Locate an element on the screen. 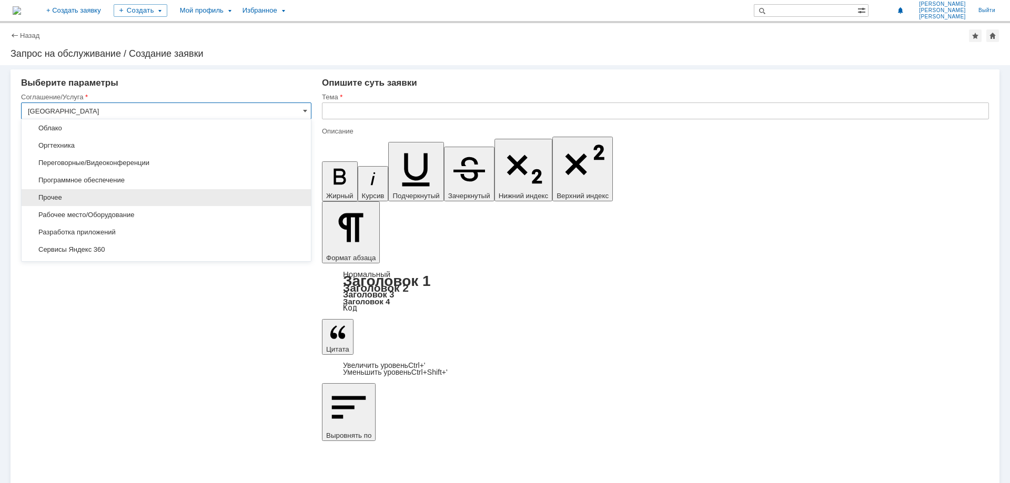 The height and width of the screenshot is (483, 1010). button: Нижний индекс is located at coordinates (523, 170).